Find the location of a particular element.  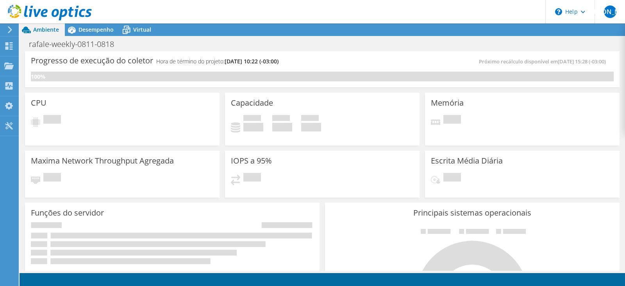

h3: Capacidade is located at coordinates (252, 103).